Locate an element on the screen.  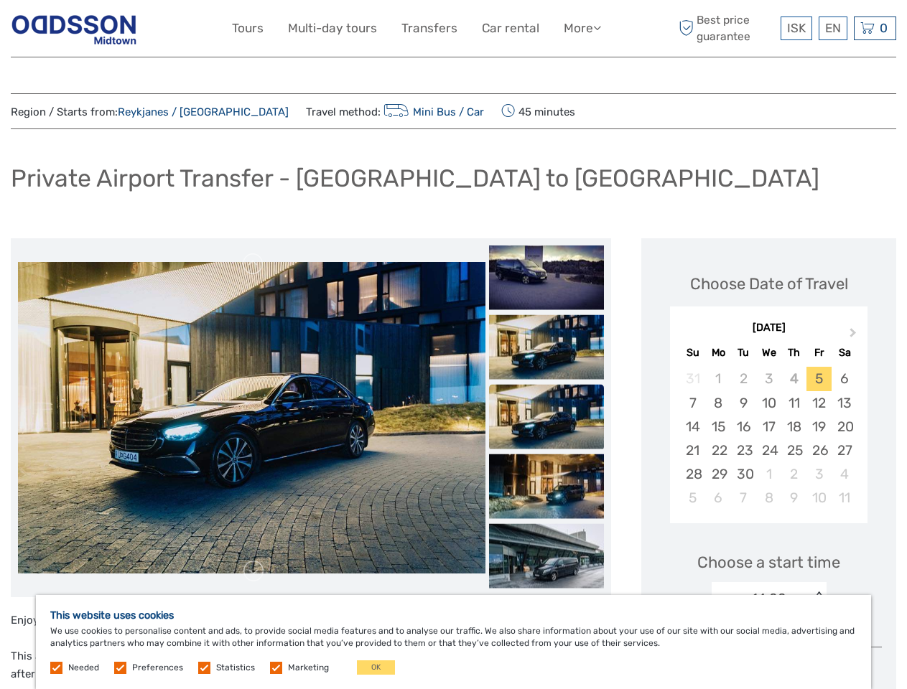
div: Not available Thursday, September 4th, 2025 is located at coordinates (793, 378).